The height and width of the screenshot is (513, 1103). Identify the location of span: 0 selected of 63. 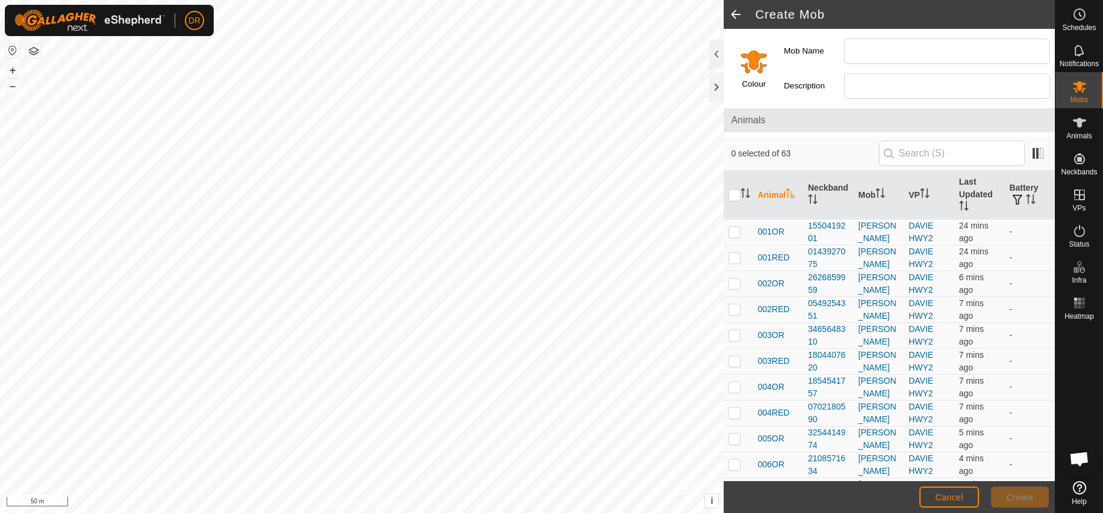
(804, 153).